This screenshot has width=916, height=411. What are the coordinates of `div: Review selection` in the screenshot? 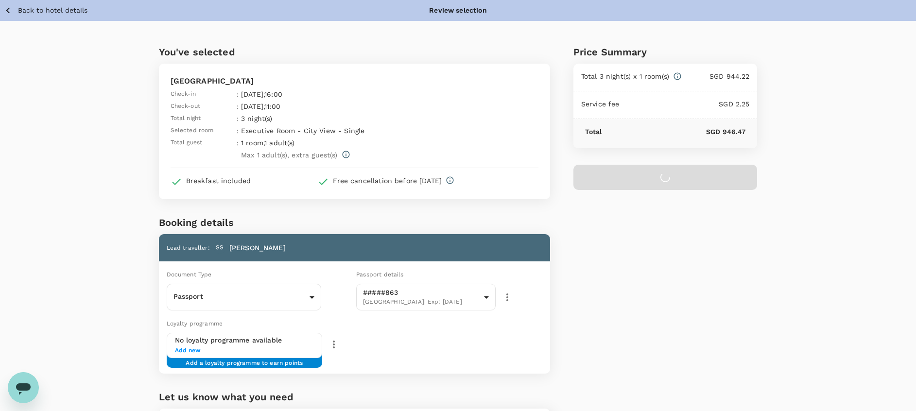 It's located at (458, 10).